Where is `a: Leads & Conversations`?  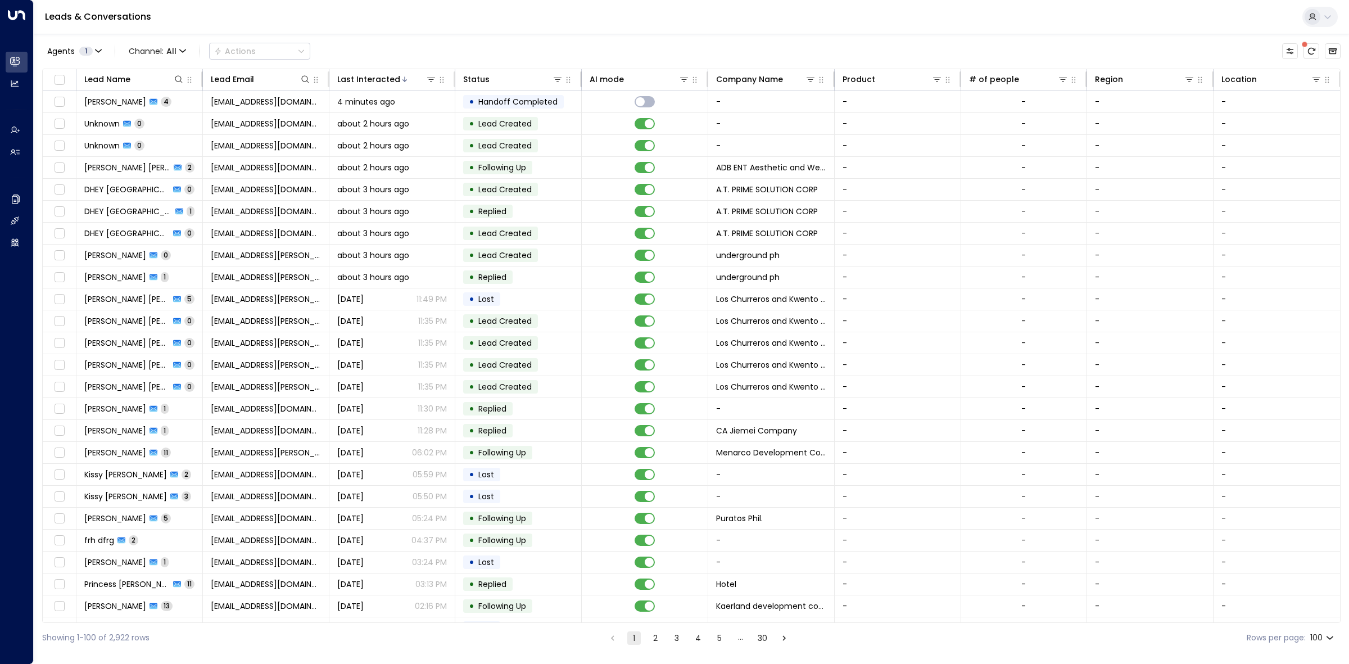 a: Leads & Conversations is located at coordinates (98, 16).